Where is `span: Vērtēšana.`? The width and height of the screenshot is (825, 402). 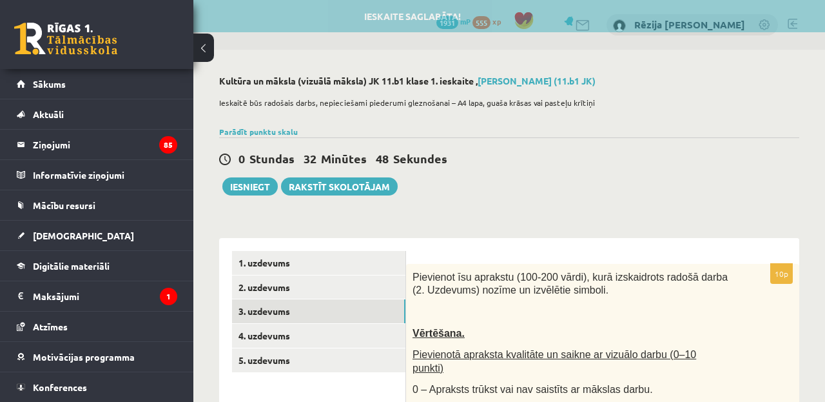 span: Vērtēšana. is located at coordinates (439, 333).